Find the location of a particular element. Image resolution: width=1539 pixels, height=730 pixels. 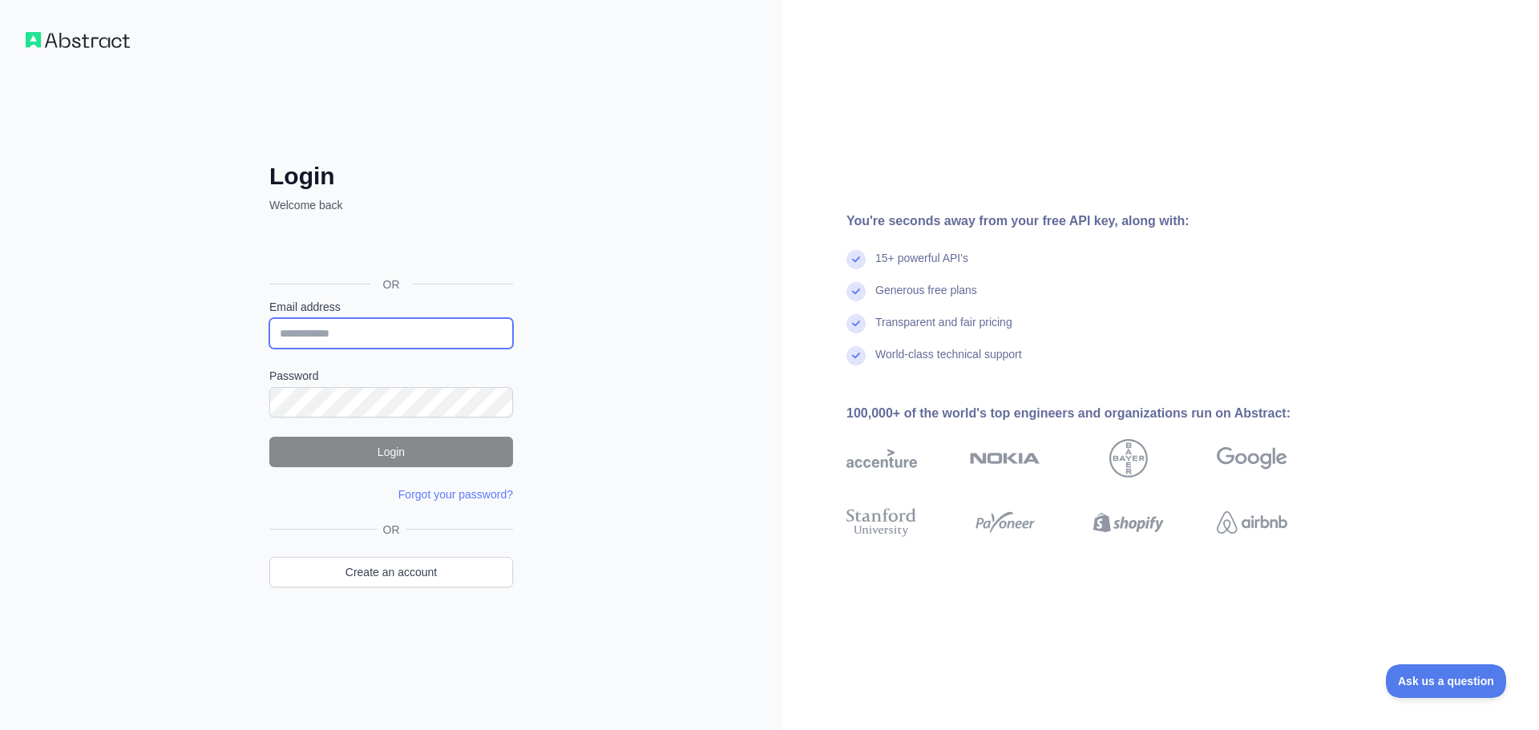

label: Password is located at coordinates (391, 376).